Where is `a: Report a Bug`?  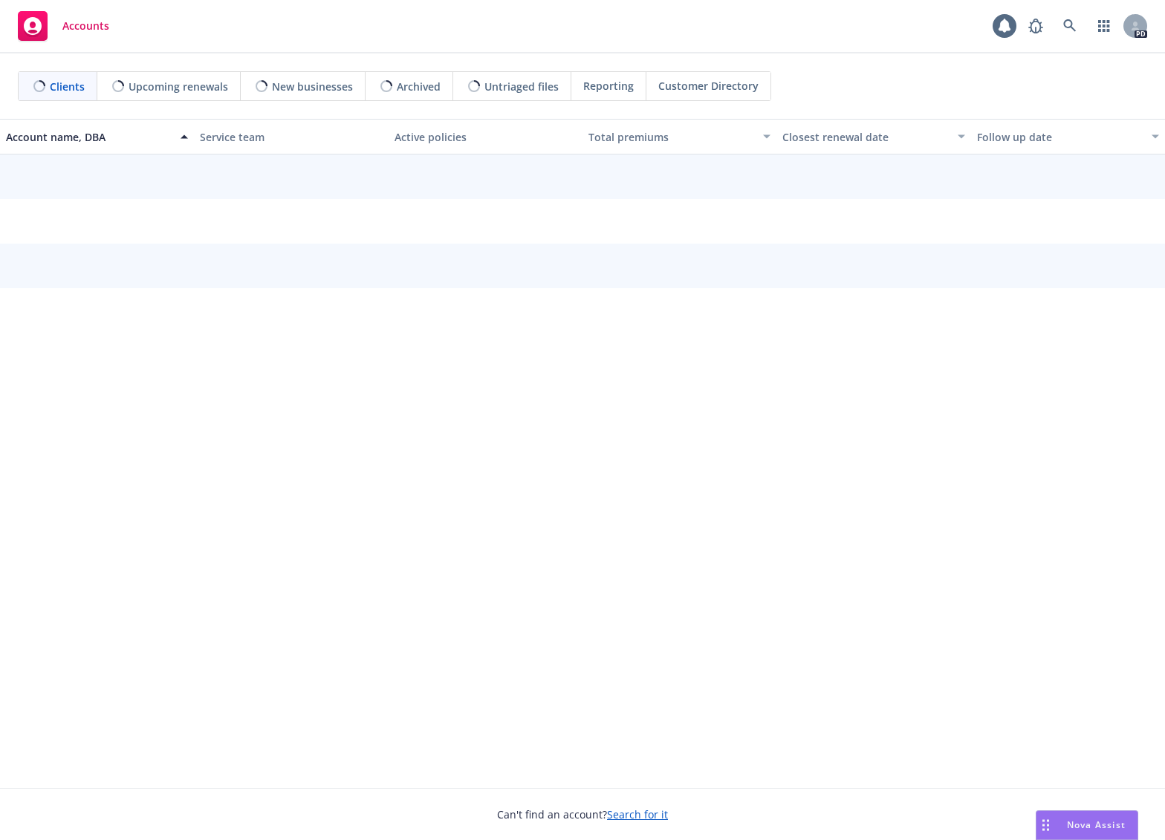 a: Report a Bug is located at coordinates (1036, 26).